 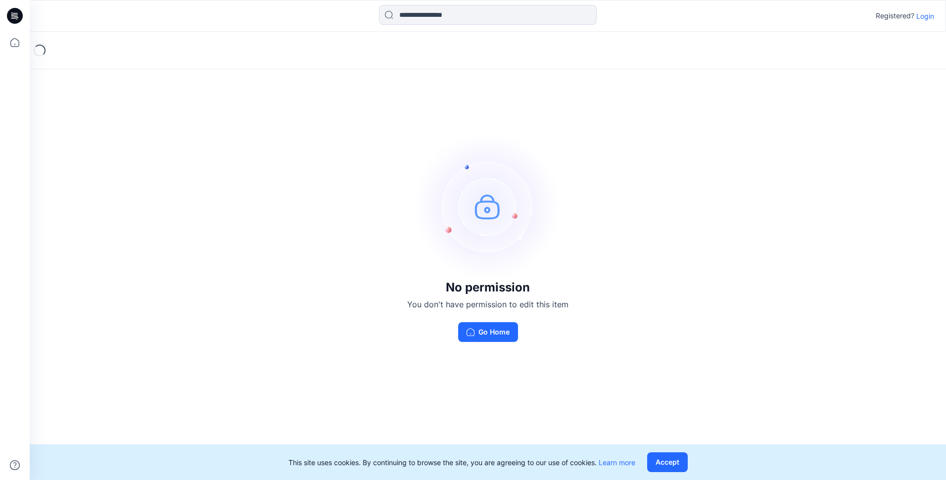 What do you see at coordinates (488, 332) in the screenshot?
I see `button: Go Home` at bounding box center [488, 332].